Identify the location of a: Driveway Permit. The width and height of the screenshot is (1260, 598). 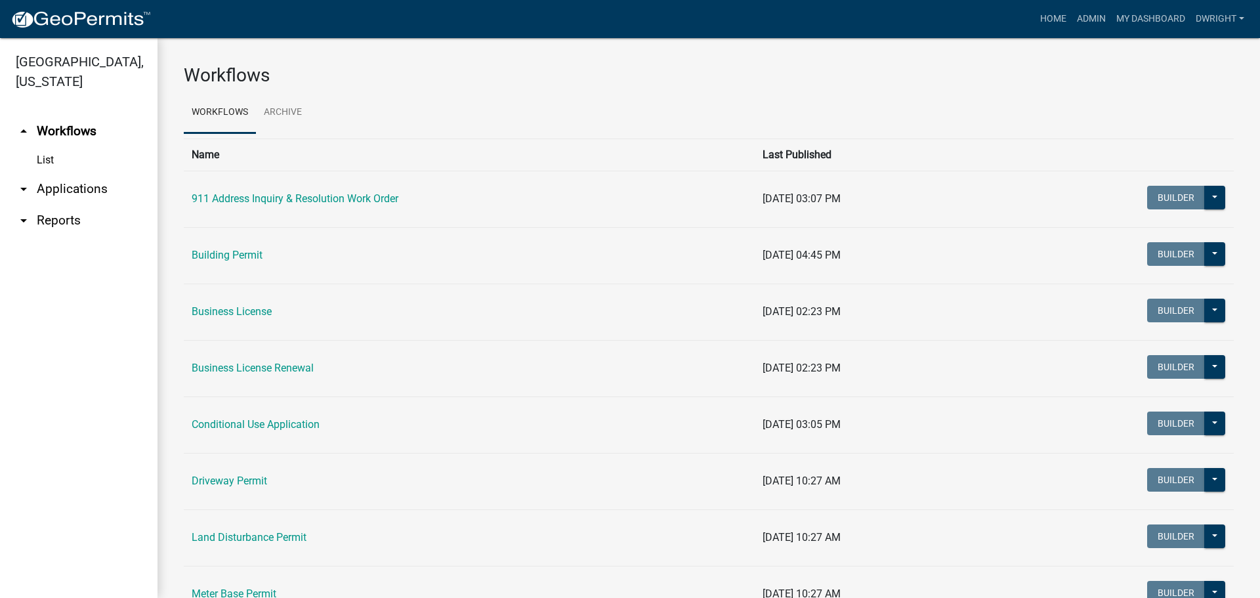
(229, 480).